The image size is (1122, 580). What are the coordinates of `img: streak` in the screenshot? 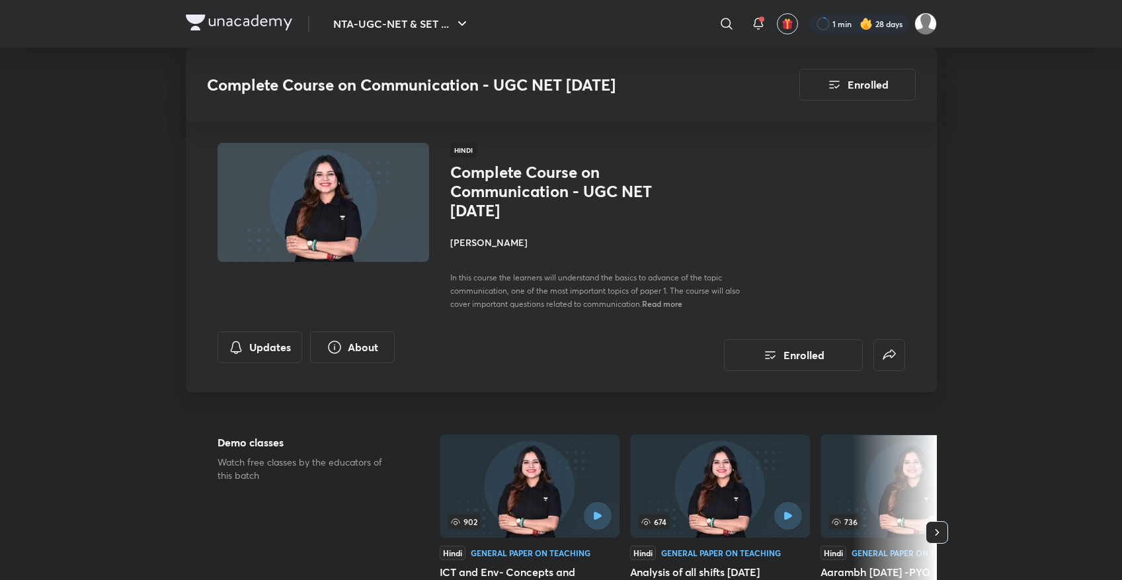 It's located at (866, 24).